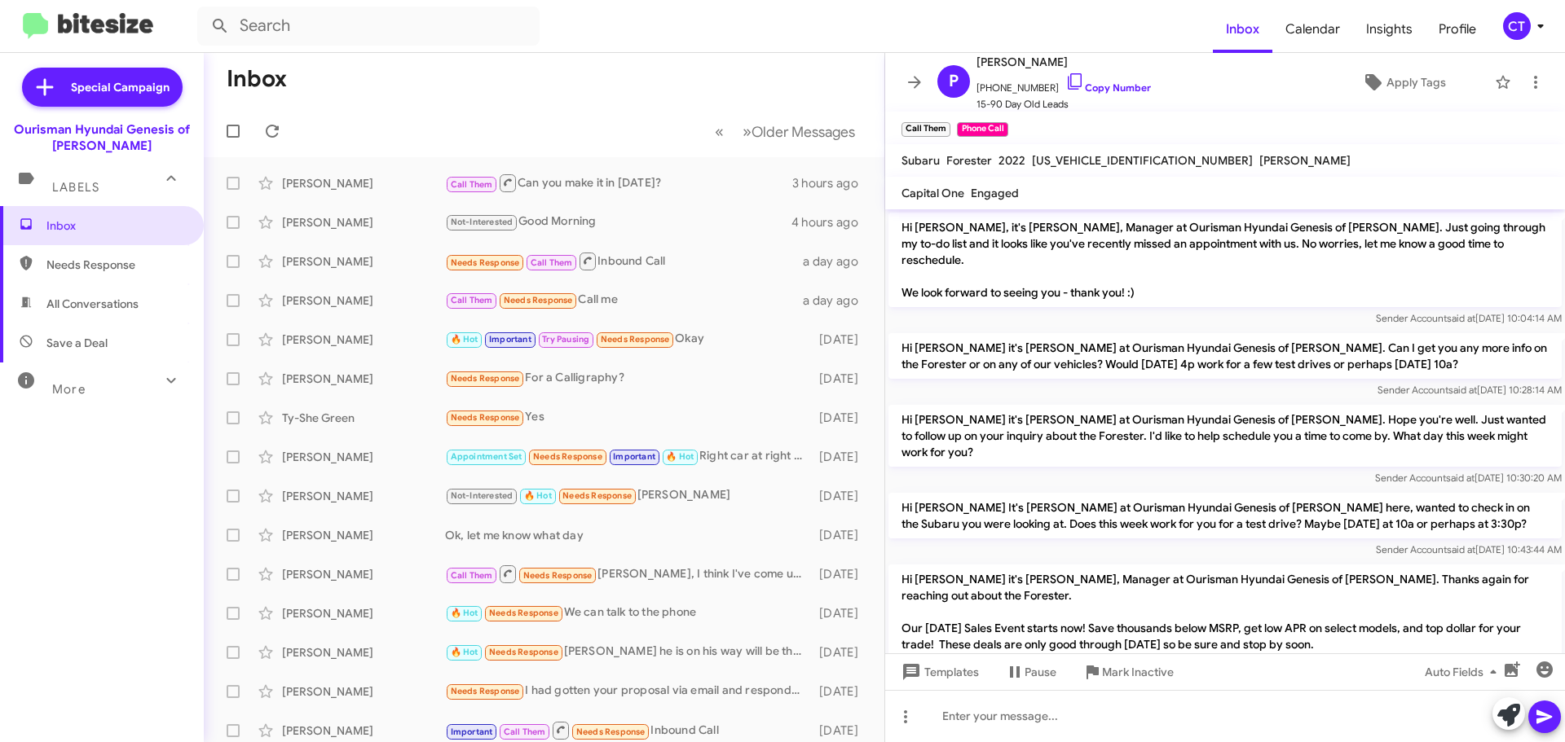  I want to click on button: Apply Tags, so click(1403, 82).